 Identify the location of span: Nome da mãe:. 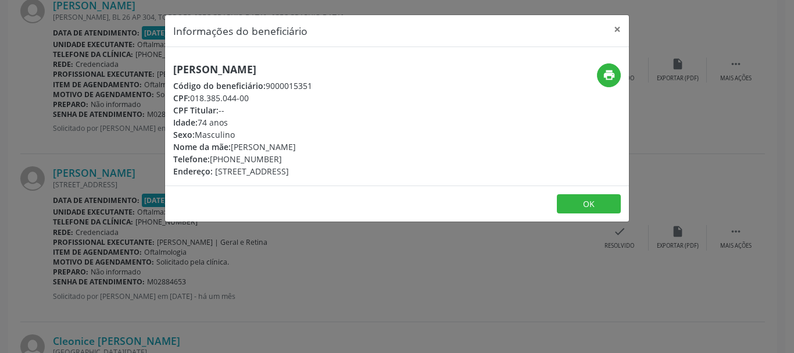
(202, 147).